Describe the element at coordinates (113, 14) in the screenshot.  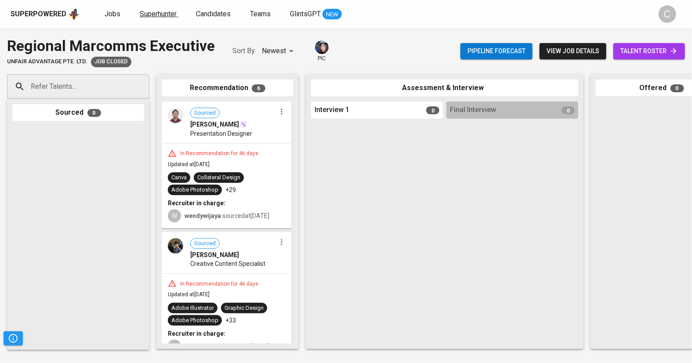
I see `a: Jobs` at that location.